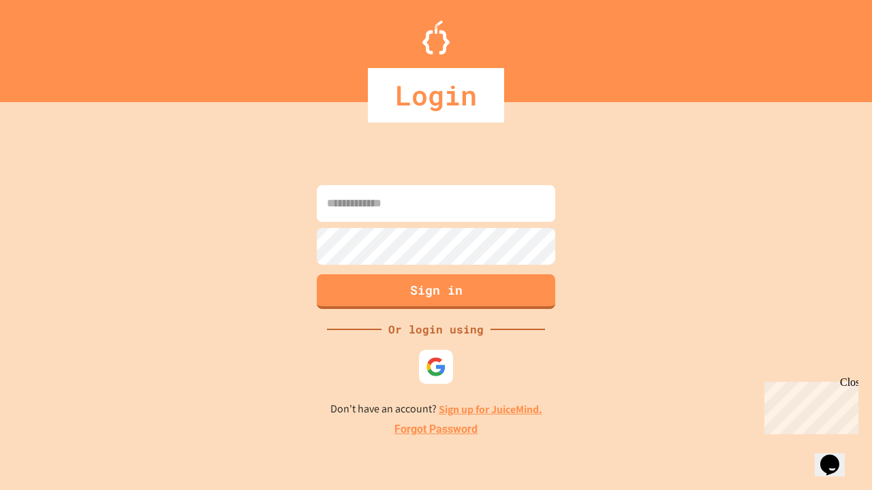  What do you see at coordinates (50, 46) in the screenshot?
I see `div: Chat with us now!Close` at bounding box center [50, 46].